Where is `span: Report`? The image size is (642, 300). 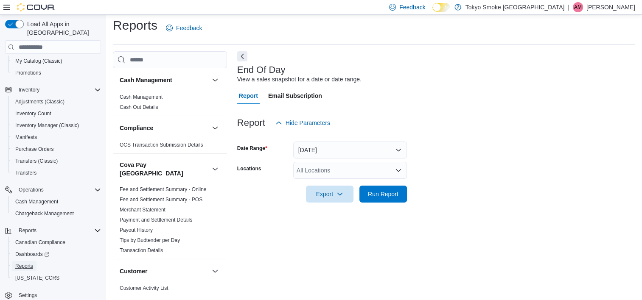
span: Report is located at coordinates (248, 96).